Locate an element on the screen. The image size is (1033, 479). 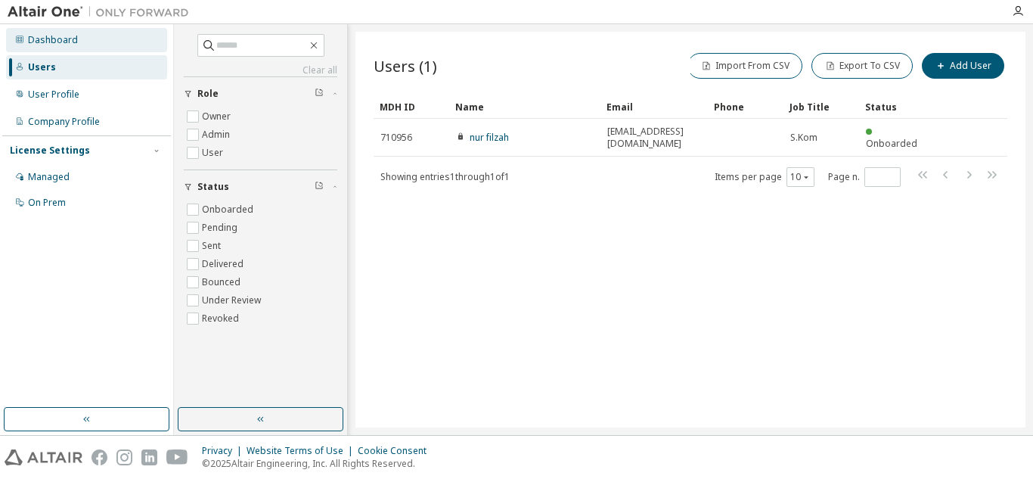
span: Onboarded is located at coordinates (891, 143).